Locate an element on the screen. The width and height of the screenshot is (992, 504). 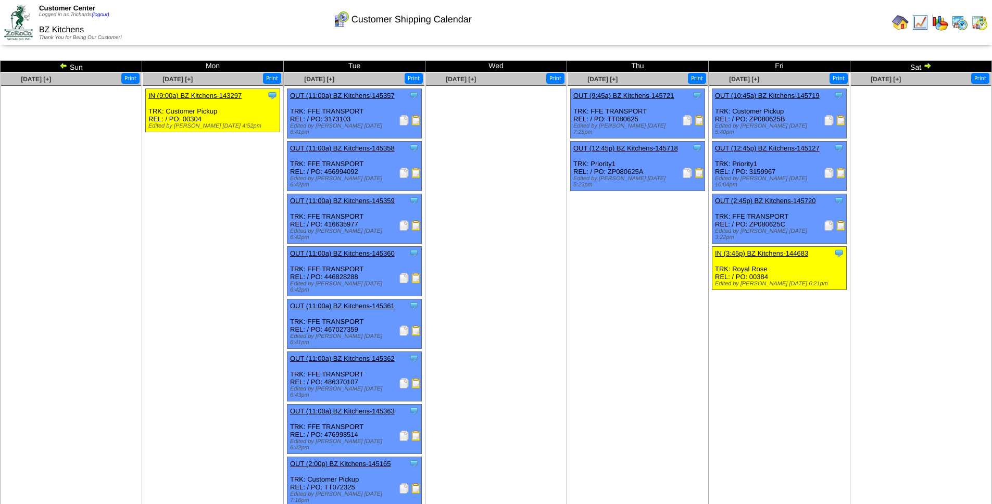
a: OUT (11:00a) BZ Kitchens-145362 is located at coordinates (342, 358).